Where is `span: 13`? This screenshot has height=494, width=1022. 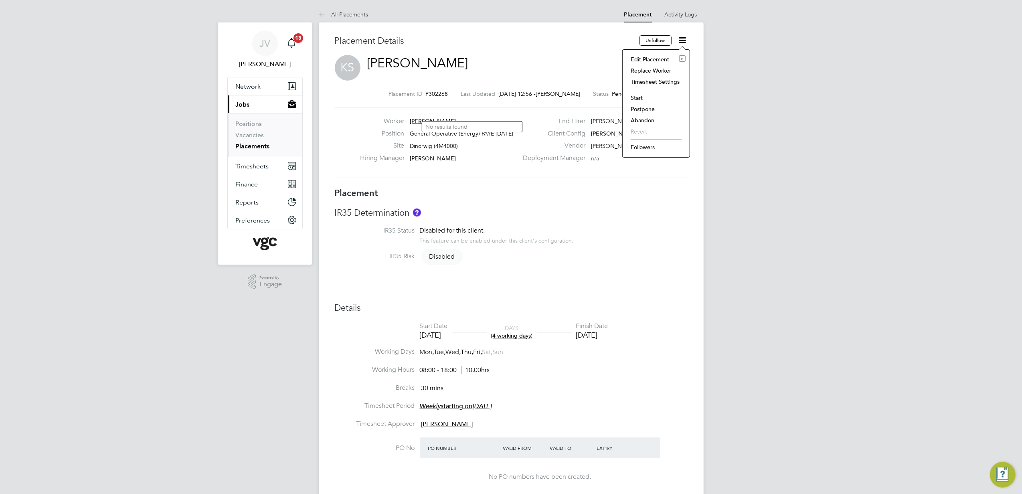 span: 13 is located at coordinates (298, 38).